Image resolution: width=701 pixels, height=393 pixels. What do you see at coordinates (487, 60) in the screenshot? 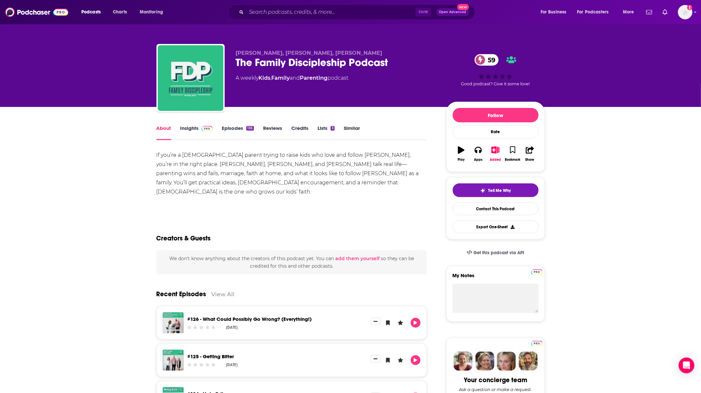
I see `a: 59` at bounding box center [487, 60].